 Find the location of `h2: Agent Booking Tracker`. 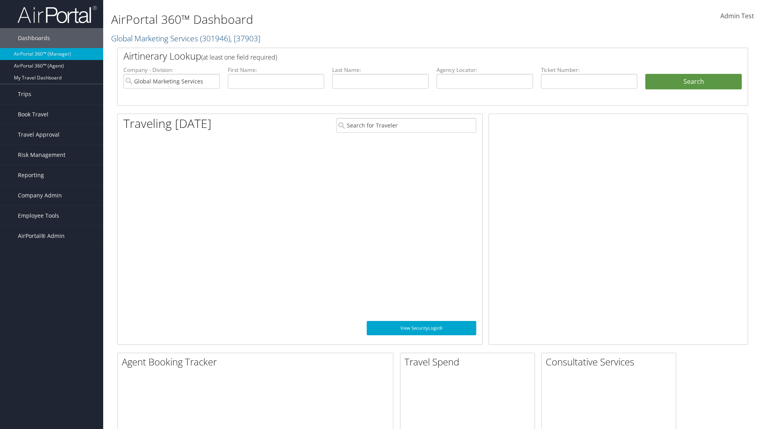

h2: Agent Booking Tracker is located at coordinates (257, 362).